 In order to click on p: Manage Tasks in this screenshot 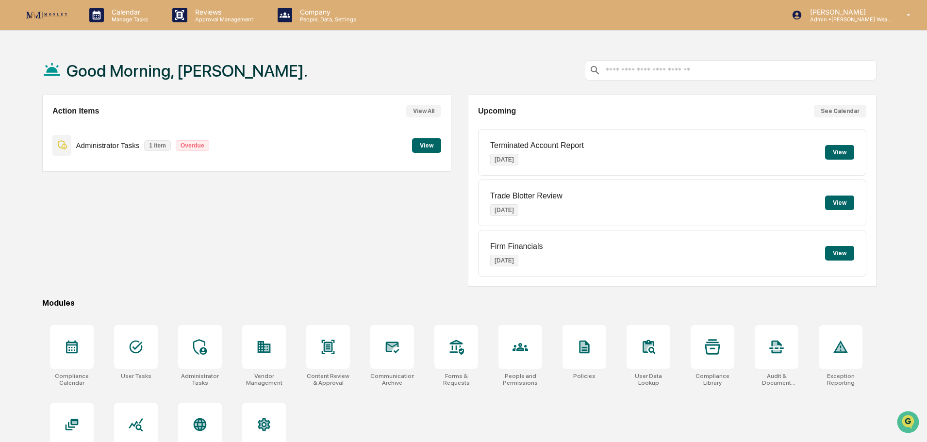, I will do `click(128, 19)`.